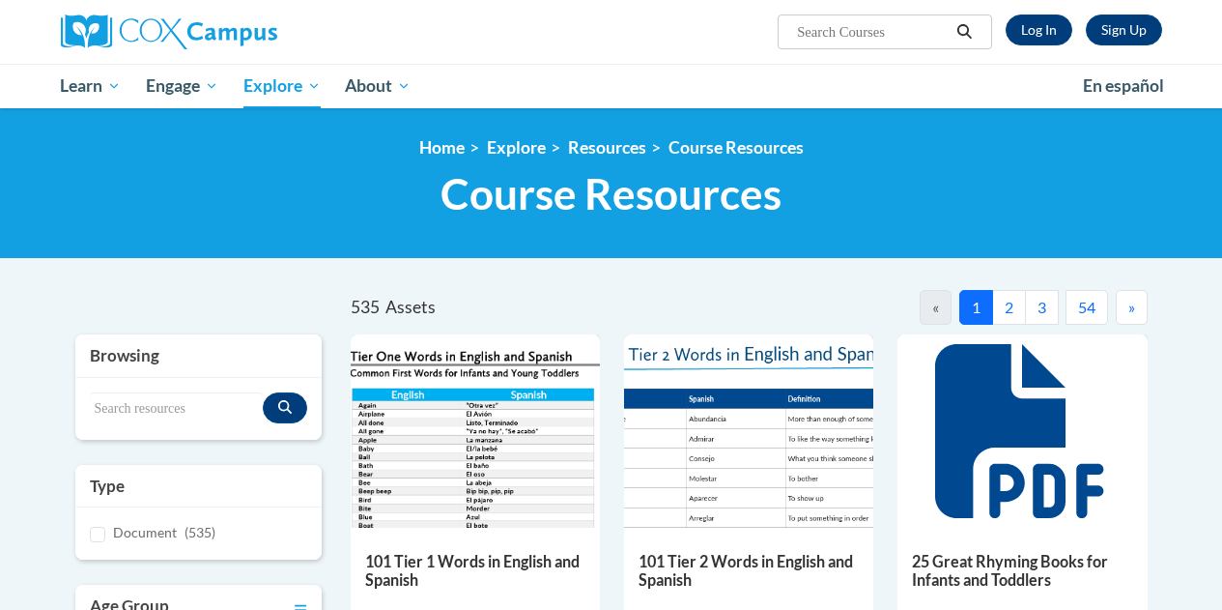 This screenshot has width=1222, height=610. What do you see at coordinates (1131, 307) in the screenshot?
I see `button: Next` at bounding box center [1131, 307].